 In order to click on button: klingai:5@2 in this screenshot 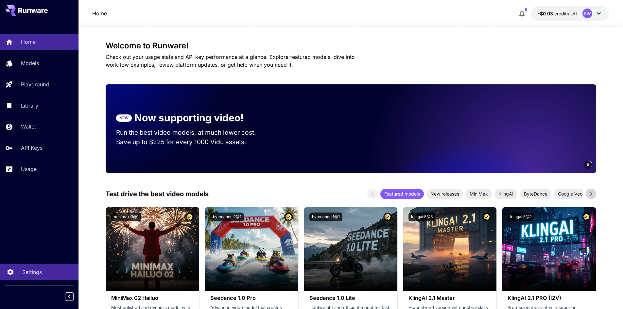, I will do `click(521, 217)`.